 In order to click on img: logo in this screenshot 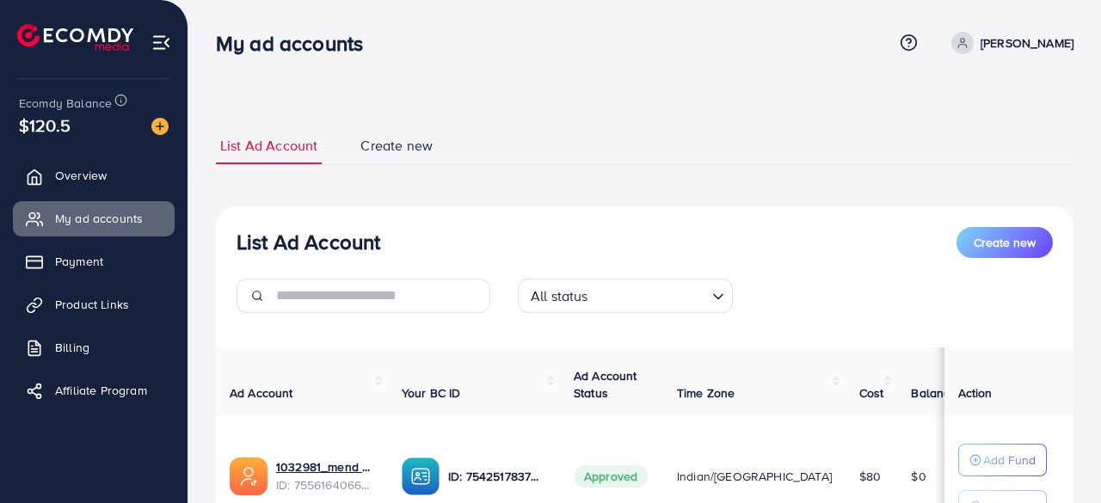, I will do `click(75, 37)`.